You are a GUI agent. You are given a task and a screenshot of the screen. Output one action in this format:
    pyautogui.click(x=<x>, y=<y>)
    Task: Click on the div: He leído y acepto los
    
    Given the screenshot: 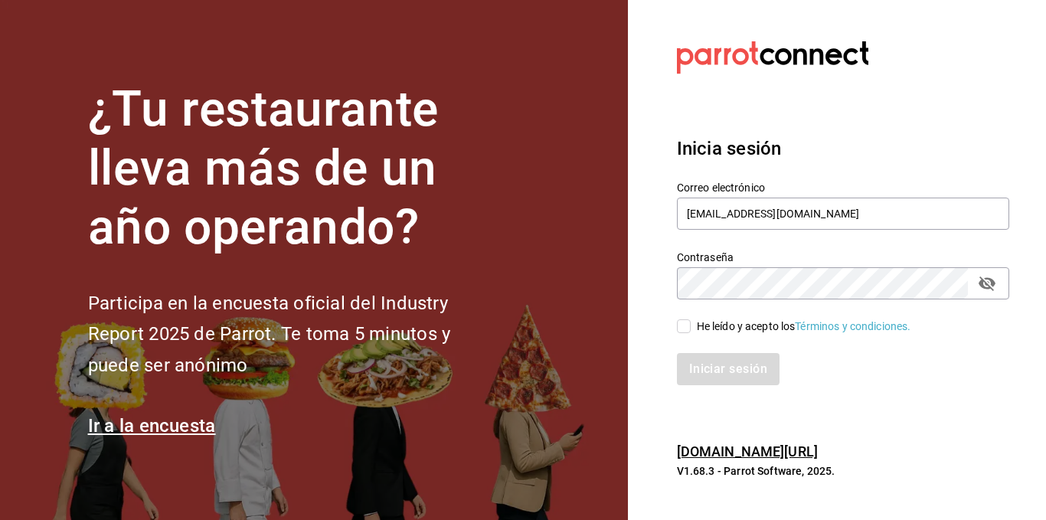 What is the action you would take?
    pyautogui.click(x=804, y=326)
    